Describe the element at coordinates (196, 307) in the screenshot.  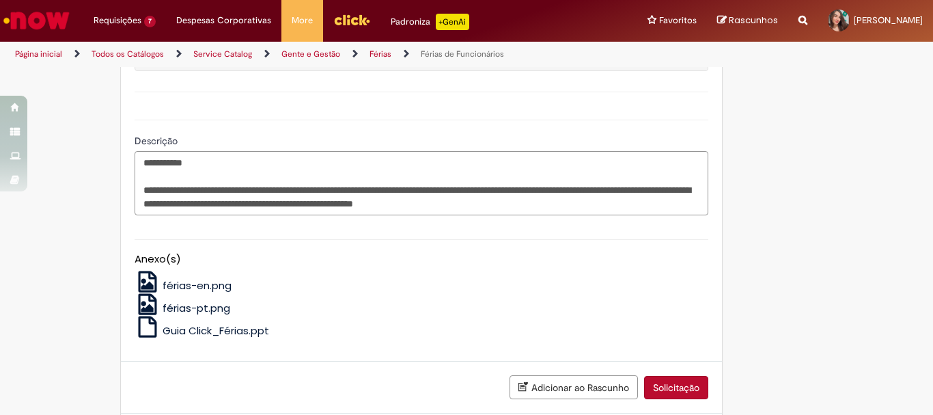
I see `span: férias-pt.png` at that location.